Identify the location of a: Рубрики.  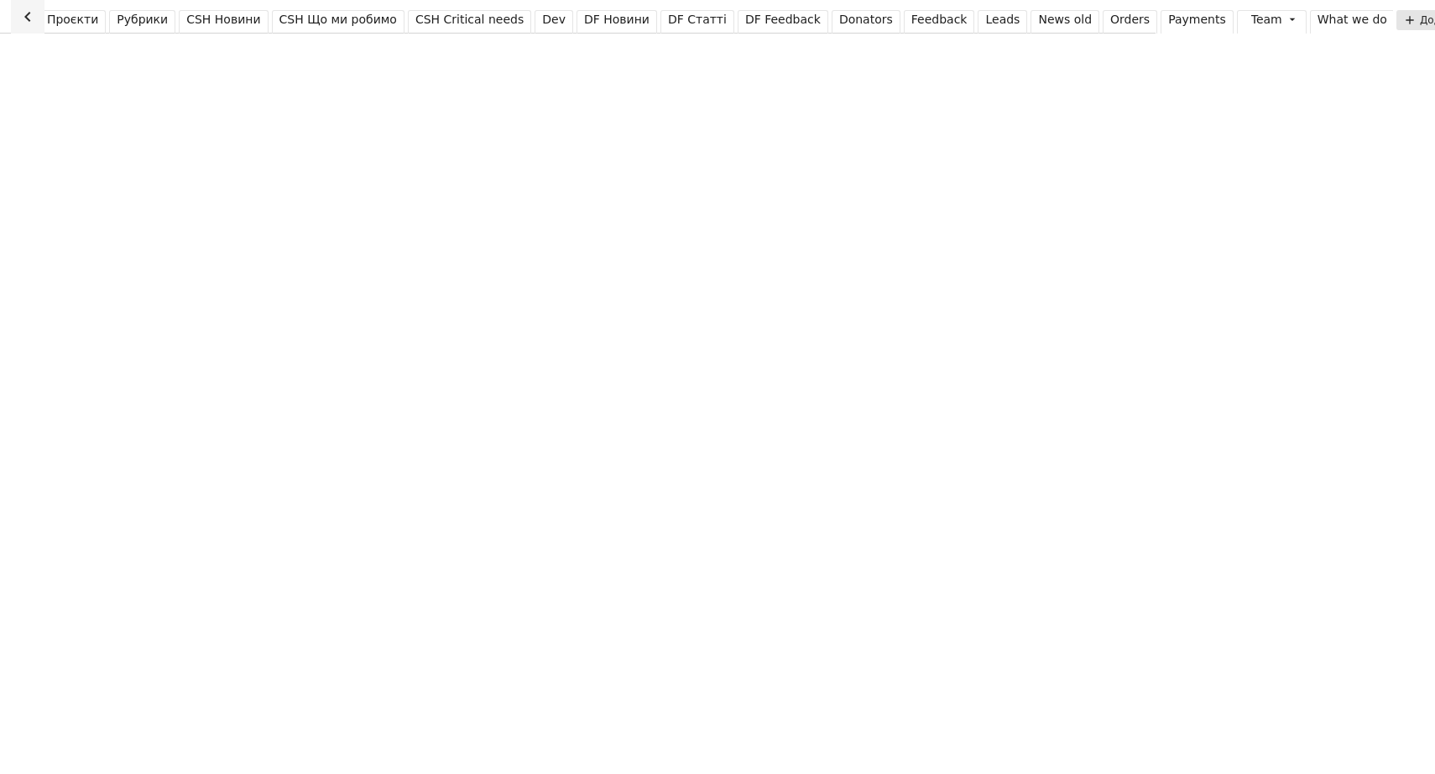
(142, 22).